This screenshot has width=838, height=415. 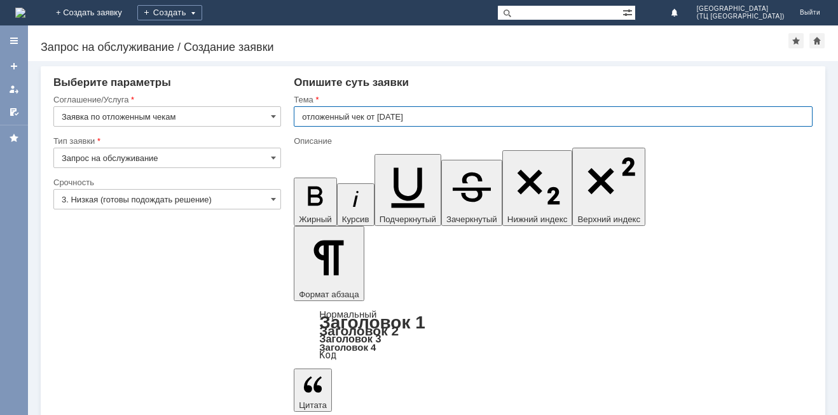 I want to click on span: Жирный, so click(x=315, y=219).